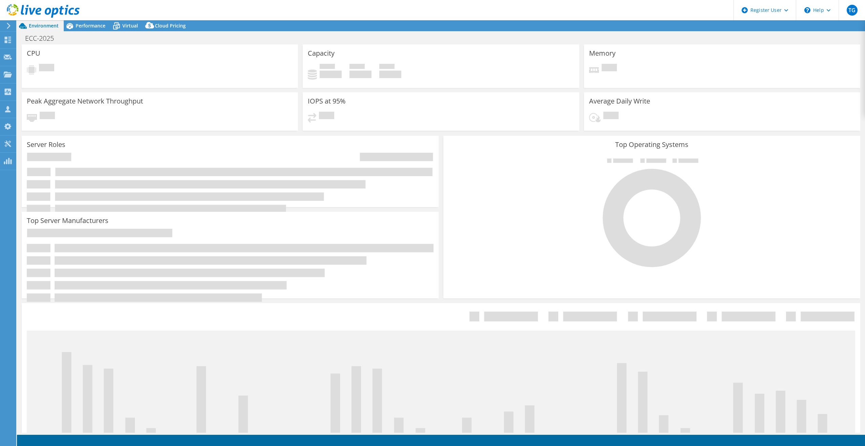  What do you see at coordinates (327, 67) in the screenshot?
I see `span: Used` at bounding box center [327, 67].